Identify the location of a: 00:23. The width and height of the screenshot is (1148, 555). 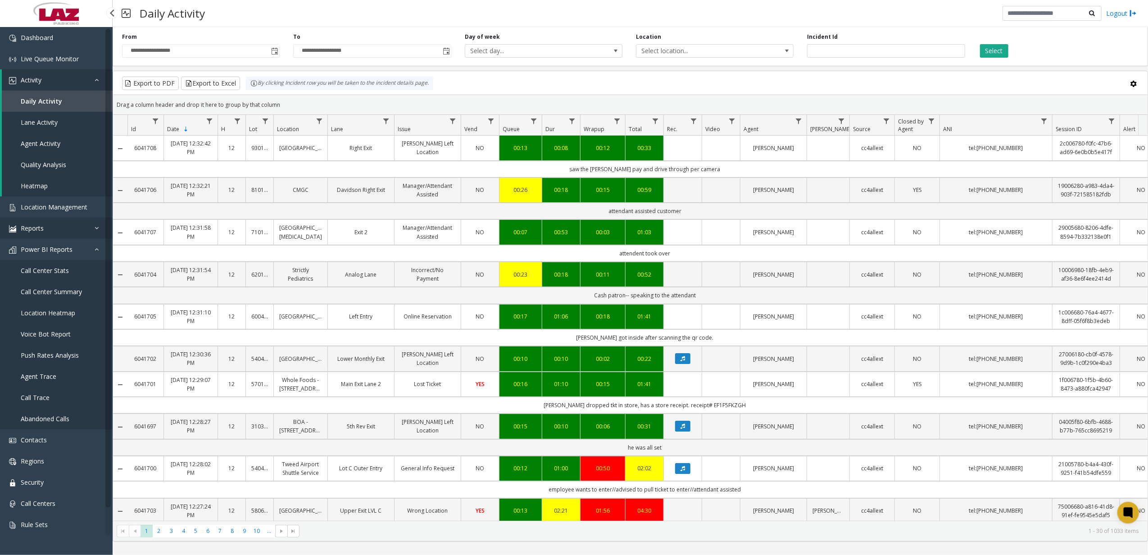
(521, 274).